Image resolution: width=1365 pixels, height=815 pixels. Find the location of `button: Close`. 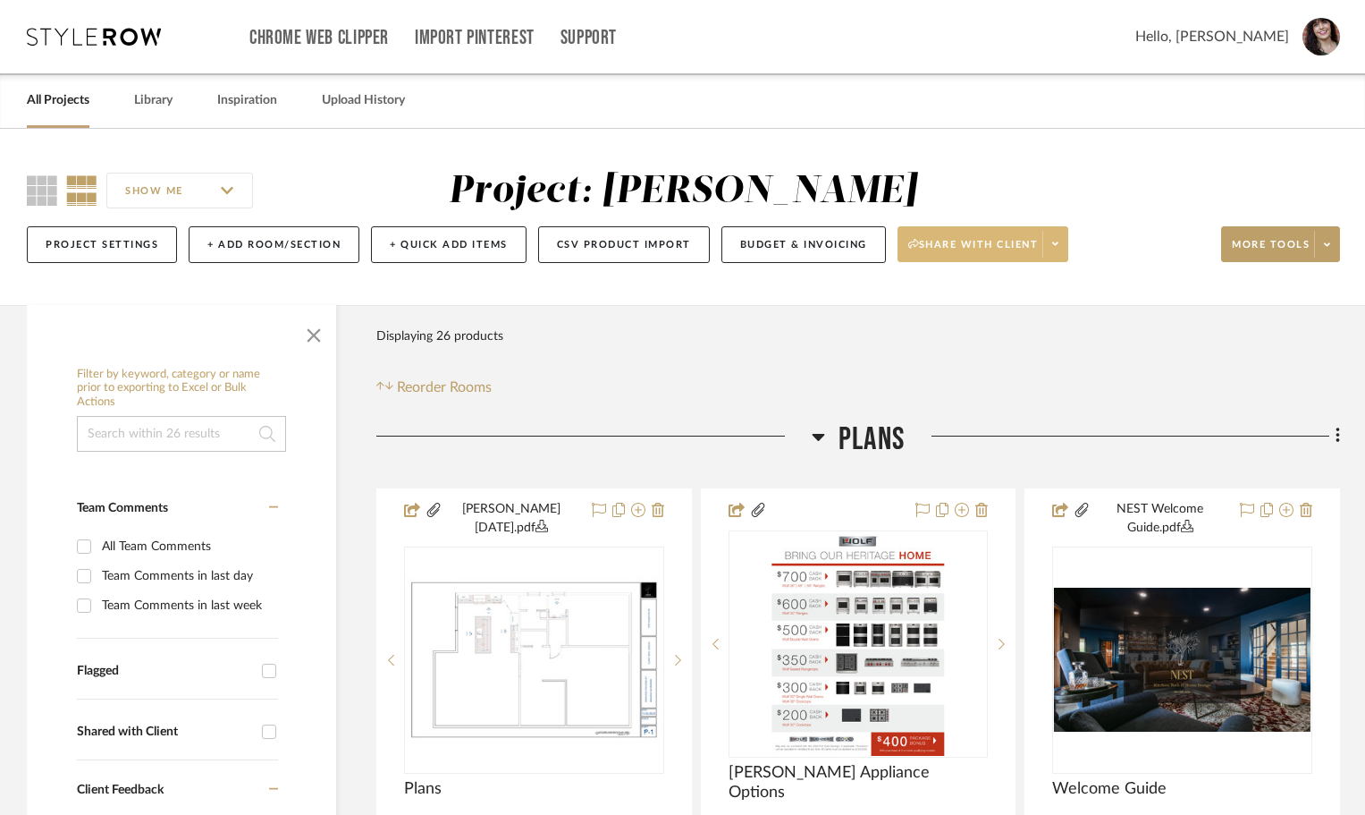

button: Close is located at coordinates (314, 332).